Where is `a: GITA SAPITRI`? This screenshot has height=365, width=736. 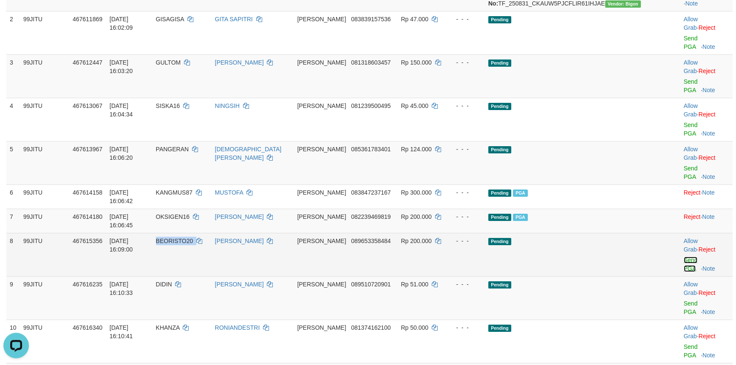 a: GITA SAPITRI is located at coordinates (233, 19).